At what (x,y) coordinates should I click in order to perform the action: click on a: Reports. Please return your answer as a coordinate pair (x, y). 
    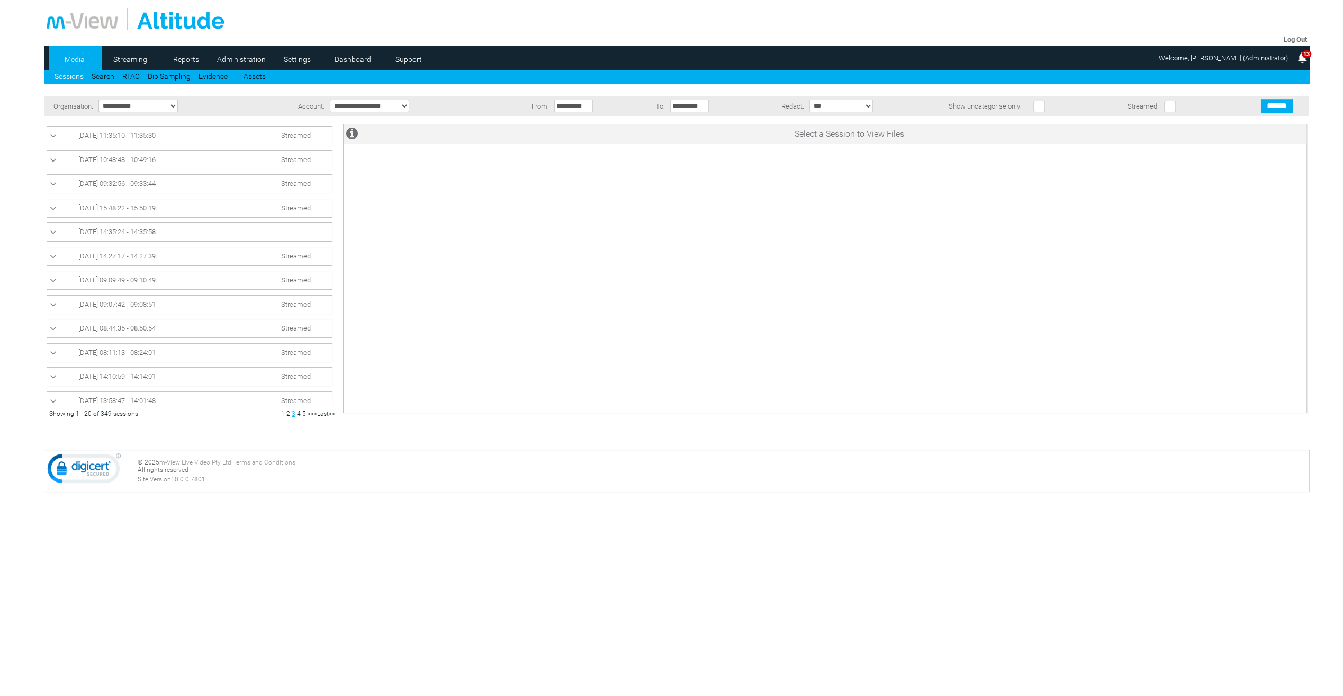
    Looking at the image, I should click on (186, 59).